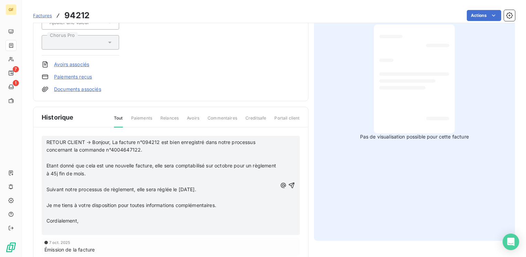 This screenshot has height=257, width=526. What do you see at coordinates (42, 16) in the screenshot?
I see `span: Factures` at bounding box center [42, 16].